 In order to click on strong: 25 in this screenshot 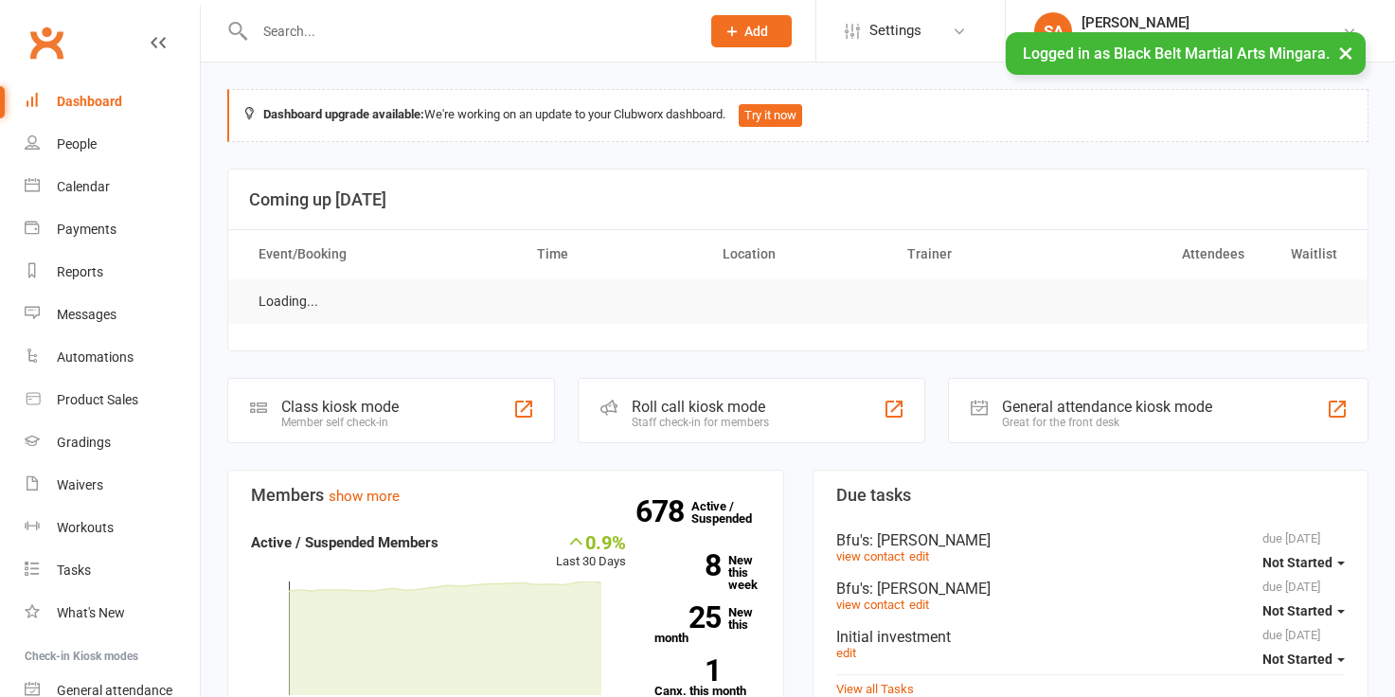, I will do `click(688, 618)`.